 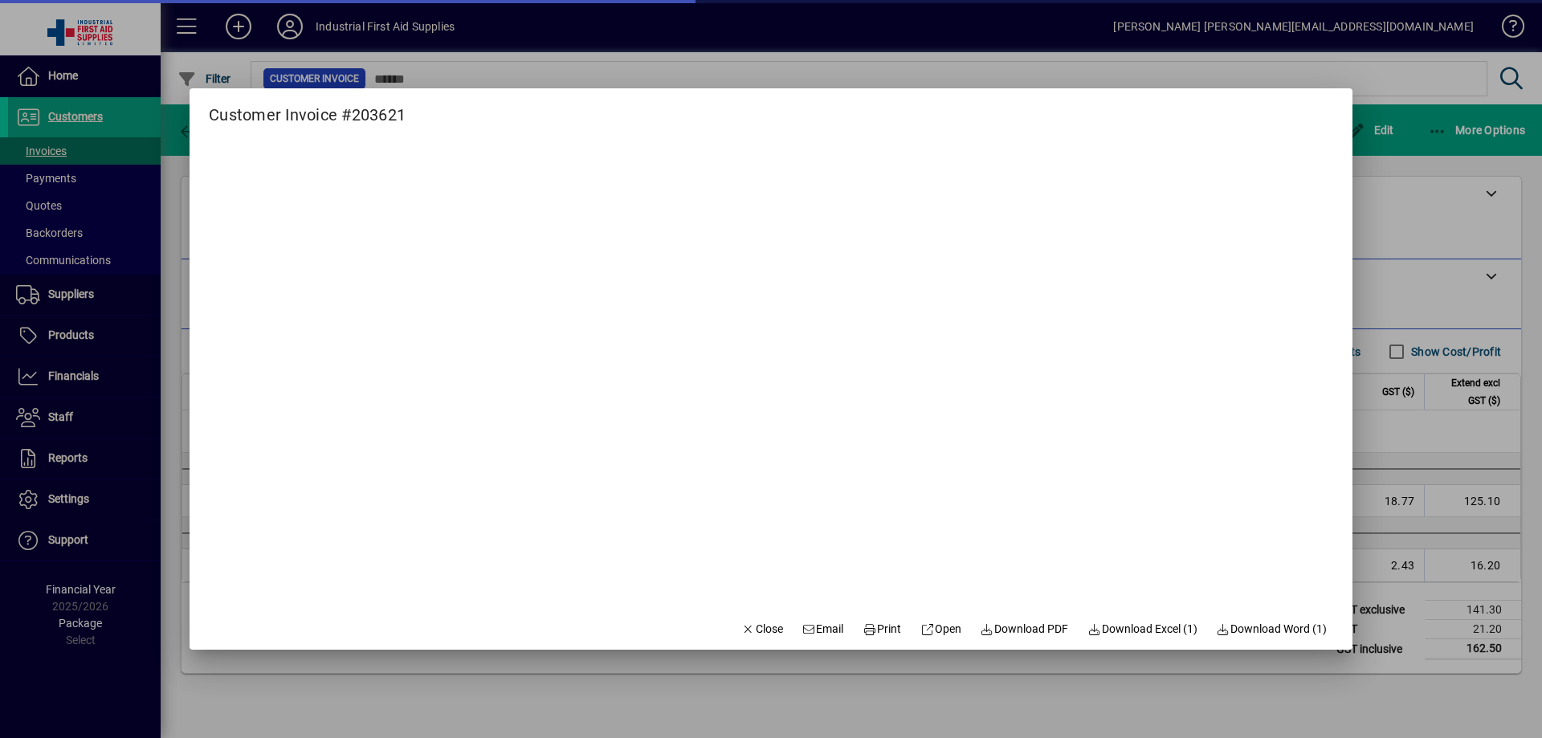 I want to click on span: Download PDF, so click(x=1025, y=629).